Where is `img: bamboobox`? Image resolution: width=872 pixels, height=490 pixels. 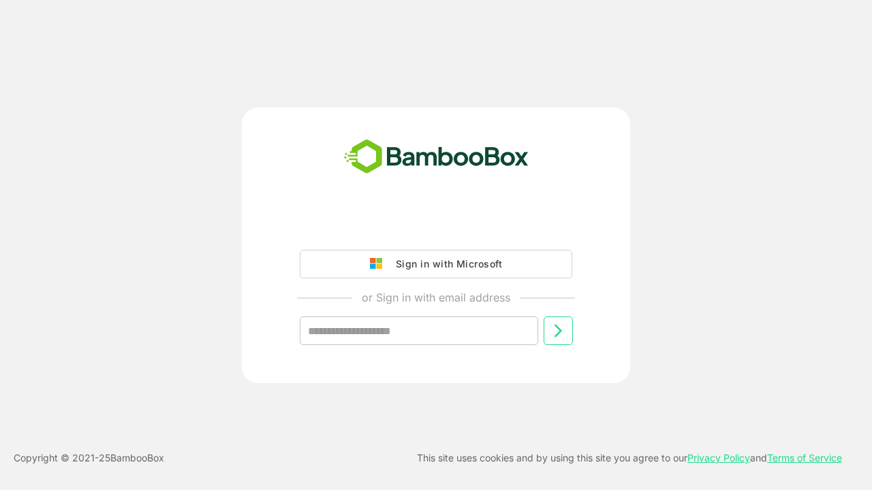 img: bamboobox is located at coordinates (436, 157).